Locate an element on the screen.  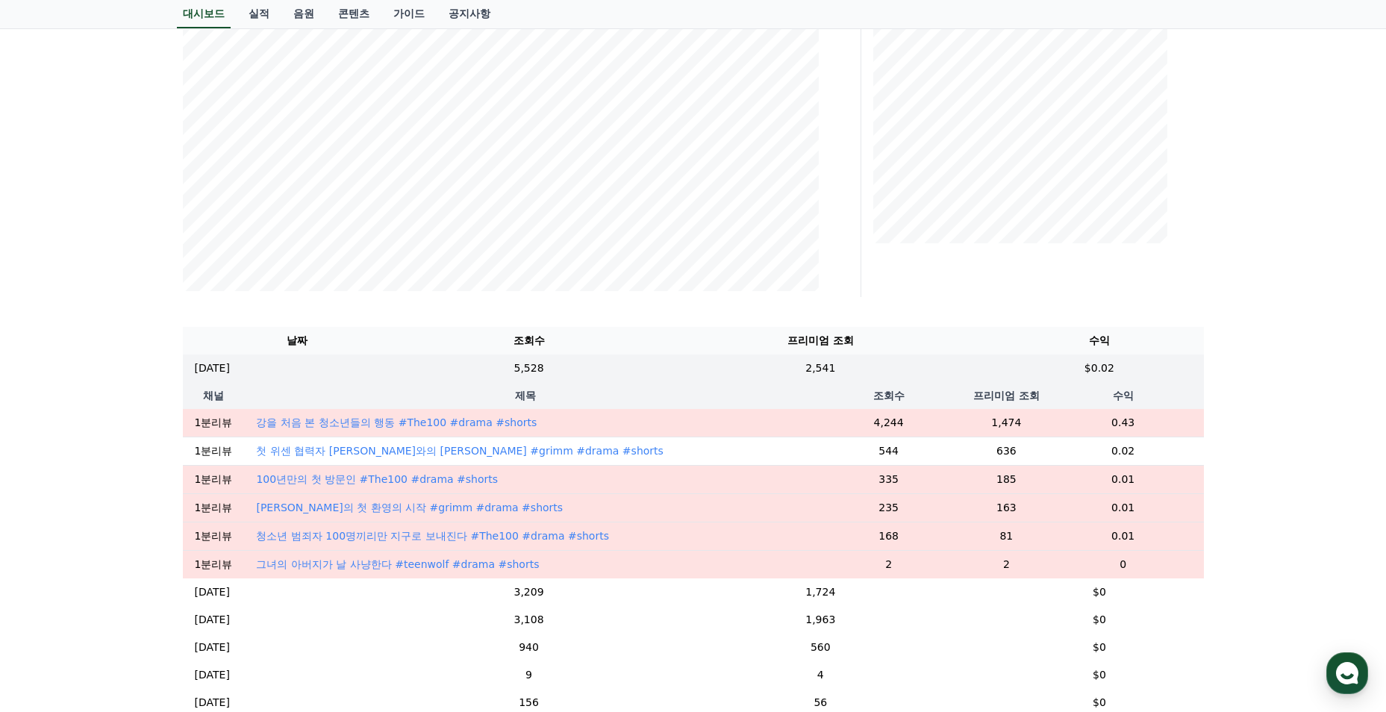
td: 168 is located at coordinates (888, 536).